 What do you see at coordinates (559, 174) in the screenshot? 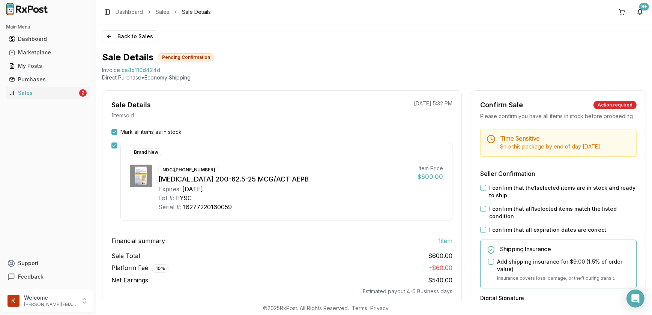
I see `h3: Seller Confirmation` at bounding box center [559, 174].